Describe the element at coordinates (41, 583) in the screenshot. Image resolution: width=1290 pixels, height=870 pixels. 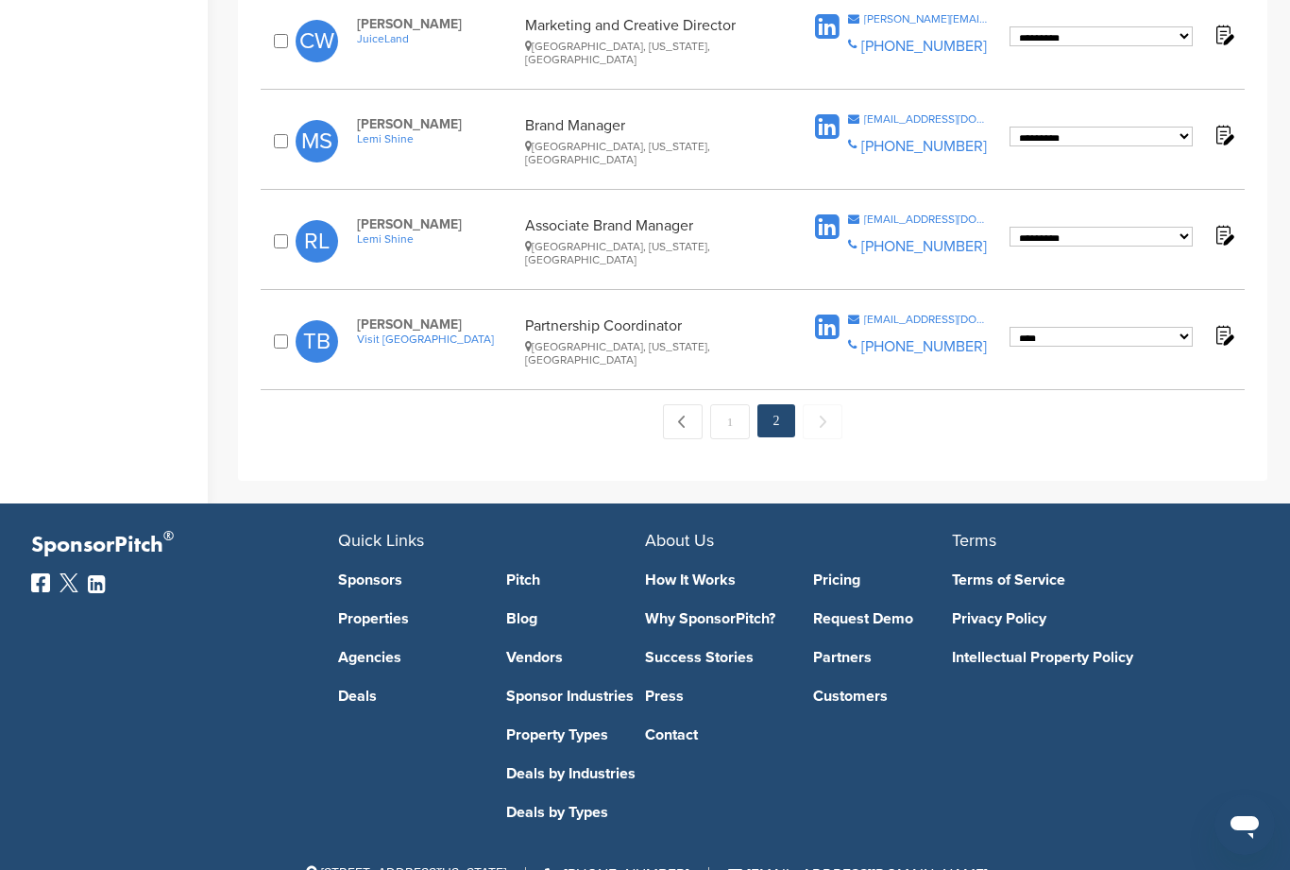
I see `img: Facebook` at that location.